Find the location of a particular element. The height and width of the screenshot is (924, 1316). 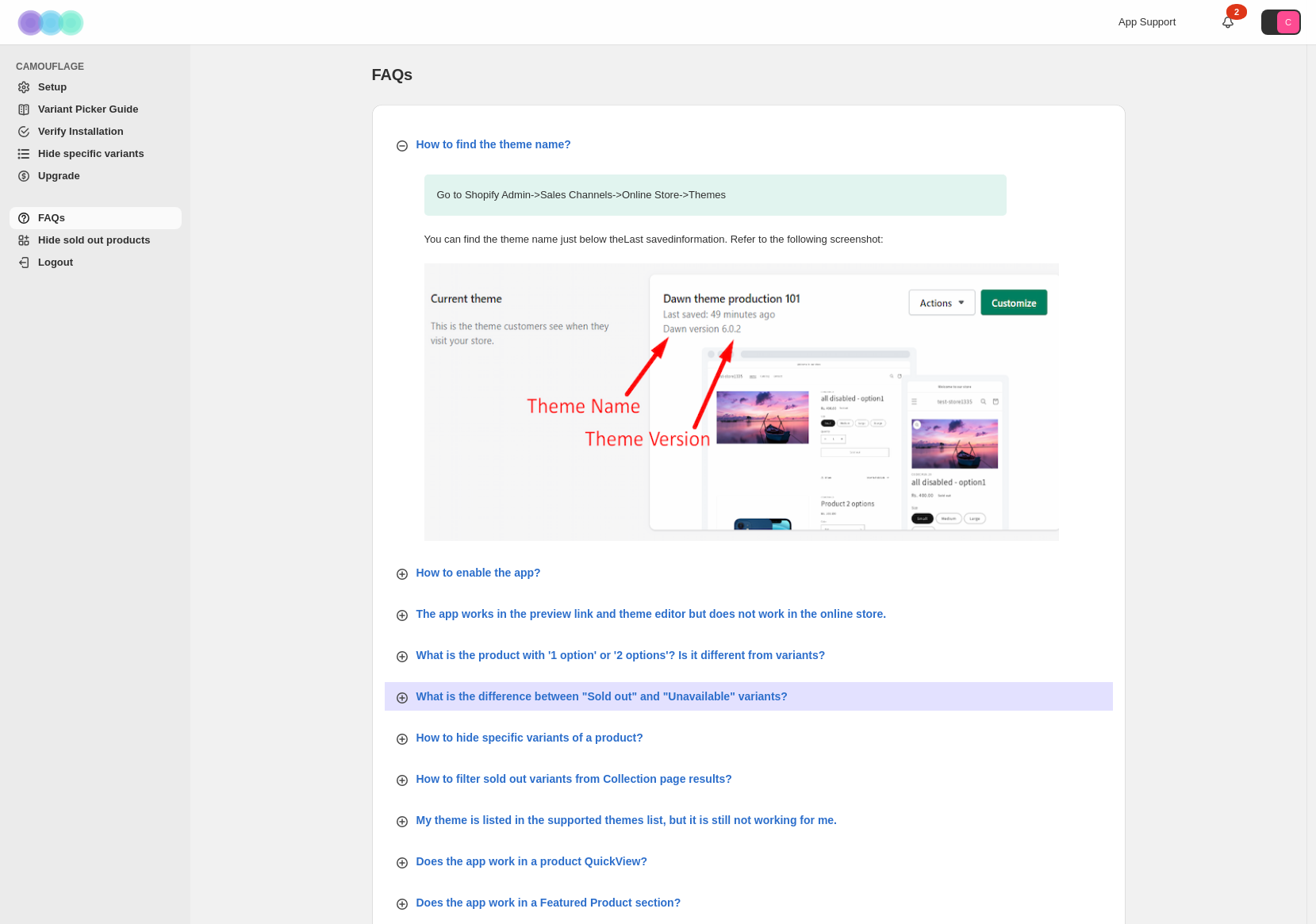

span: Variant Picker Guide is located at coordinates (88, 108).